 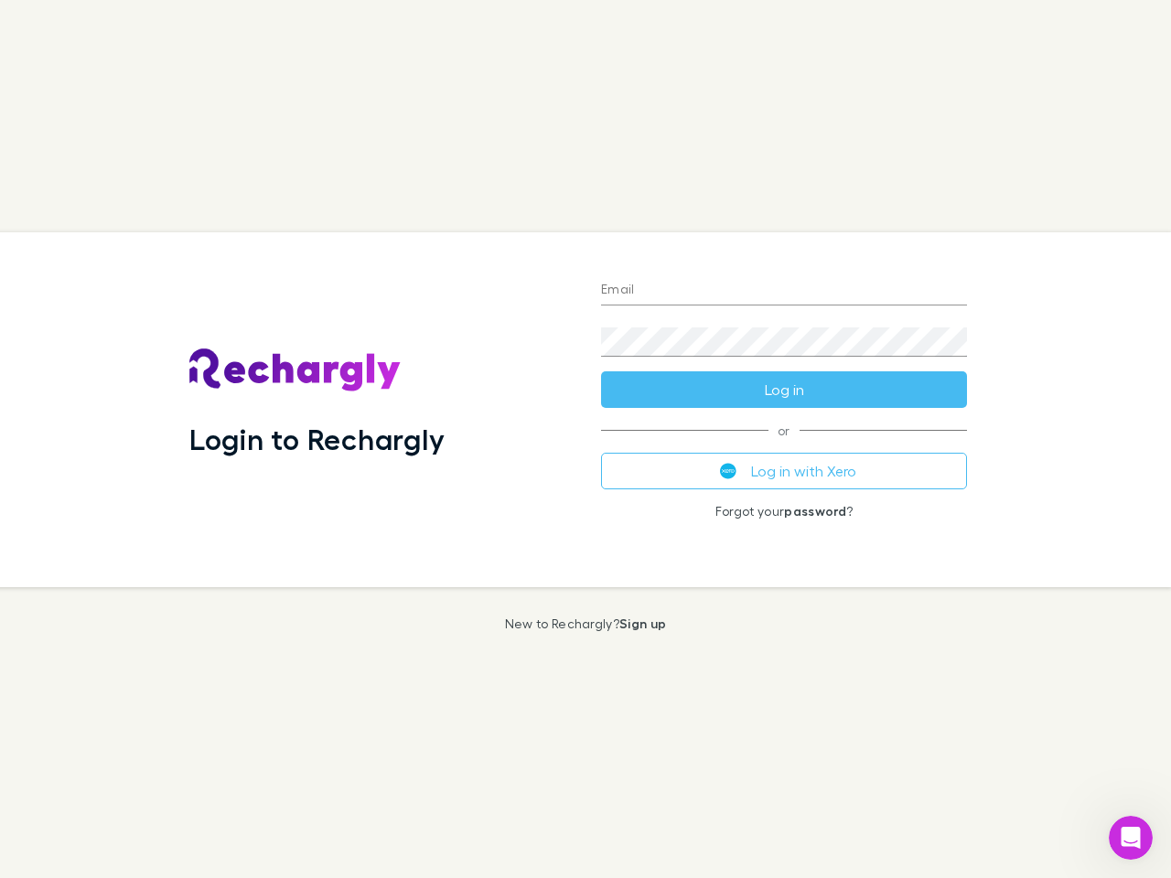 I want to click on p: New to Rechargly?, so click(x=585, y=624).